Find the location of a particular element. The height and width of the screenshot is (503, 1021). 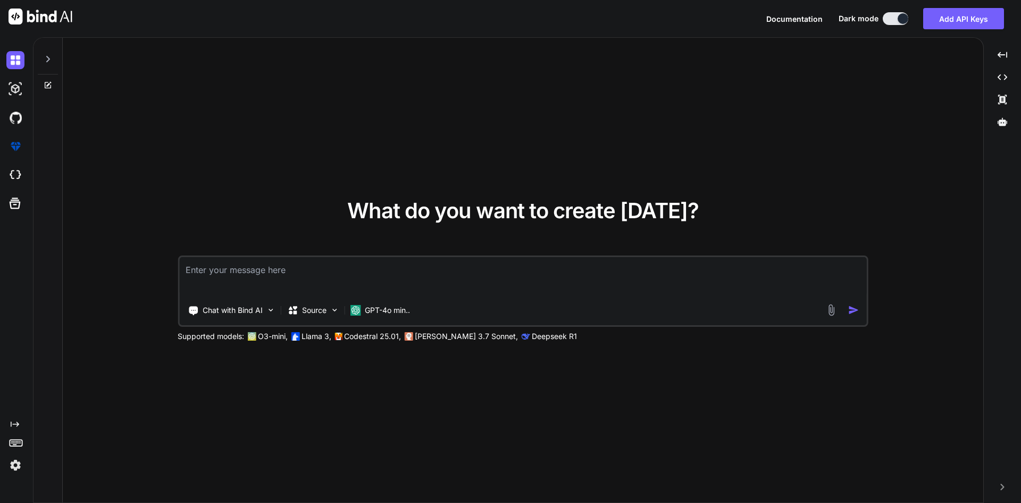

p: Supported models: is located at coordinates (211, 336).